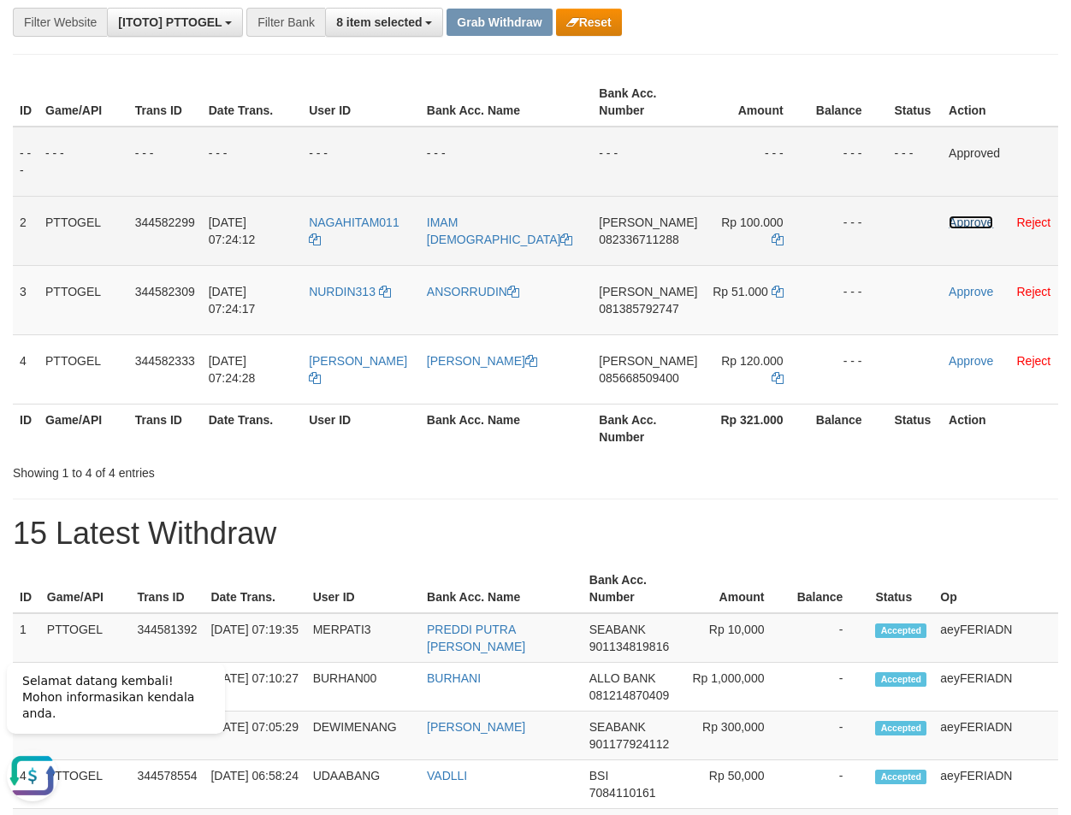  What do you see at coordinates (628, 744) in the screenshot?
I see `span: Copy 901177924112 to clipboard` at bounding box center [628, 744].